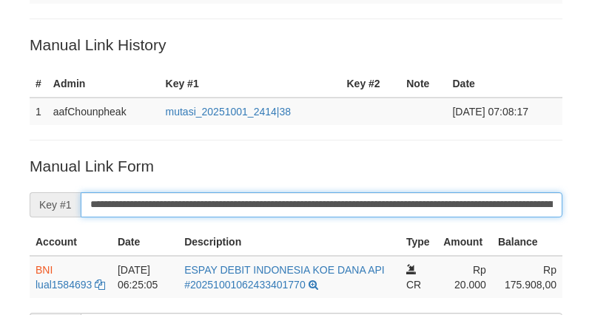 The image size is (592, 315). I want to click on span: Key #1, so click(55, 205).